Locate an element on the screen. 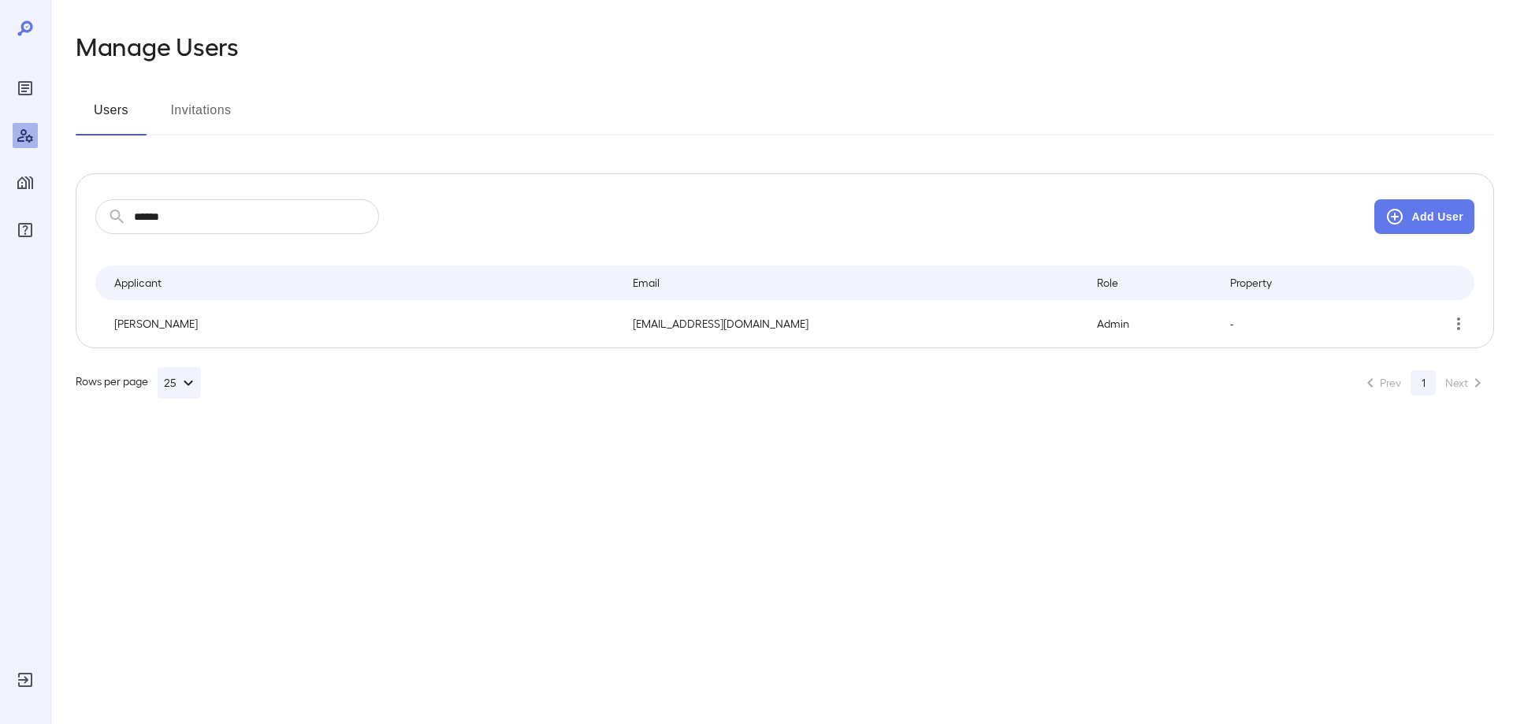  button: 25 is located at coordinates (179, 383).